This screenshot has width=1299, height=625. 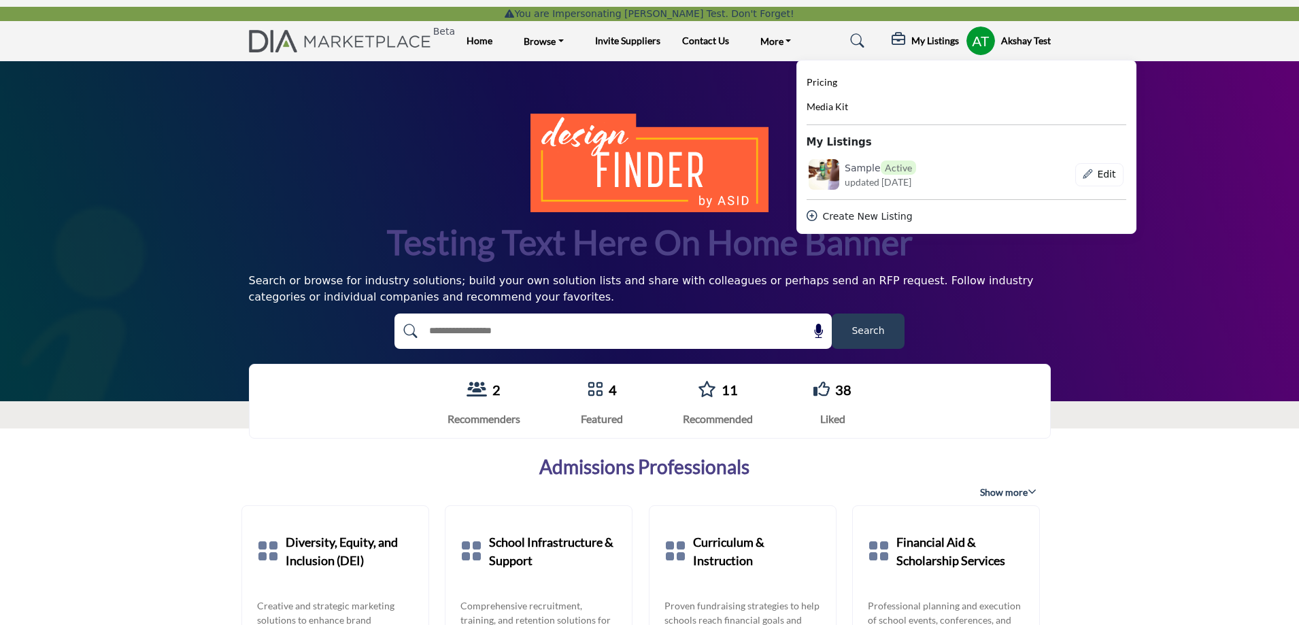 What do you see at coordinates (343, 41) in the screenshot?
I see `a: Beta` at bounding box center [343, 41].